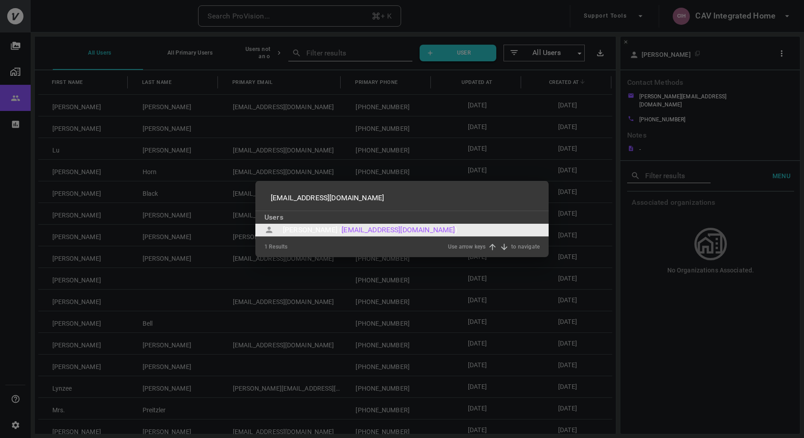 The image size is (804, 438). Describe the element at coordinates (402, 217) in the screenshot. I see `div: Users` at that location.